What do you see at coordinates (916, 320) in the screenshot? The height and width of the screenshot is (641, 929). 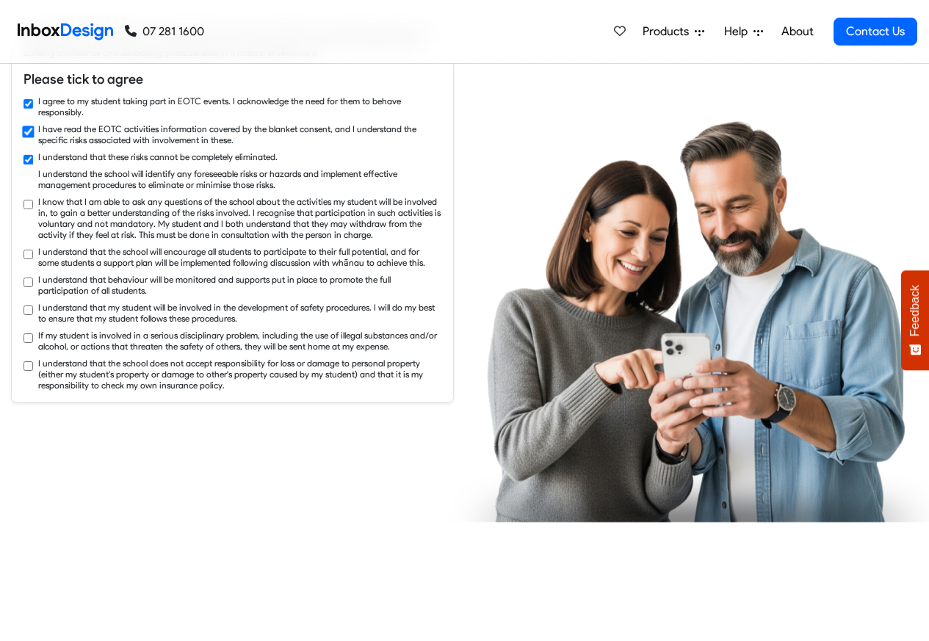 I see `button: Feedback - Show survey` at bounding box center [916, 320].